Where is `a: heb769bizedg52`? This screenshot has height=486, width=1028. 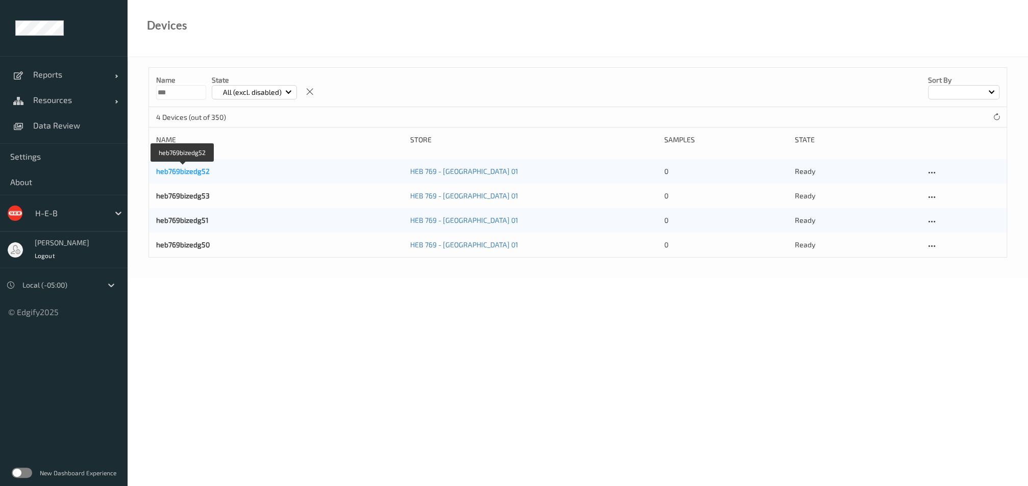
a: heb769bizedg52 is located at coordinates (183, 171).